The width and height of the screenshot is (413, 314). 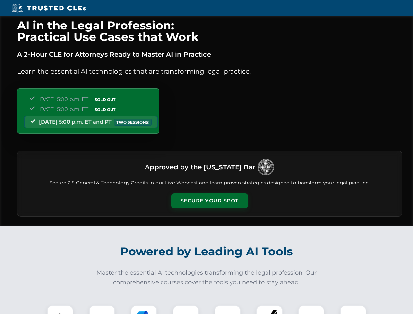 What do you see at coordinates (210, 183) in the screenshot?
I see `p: Secure 2.5 General & Technology Credits in our Live Webcast and learn proven strategies designed ...` at bounding box center [210, 183].